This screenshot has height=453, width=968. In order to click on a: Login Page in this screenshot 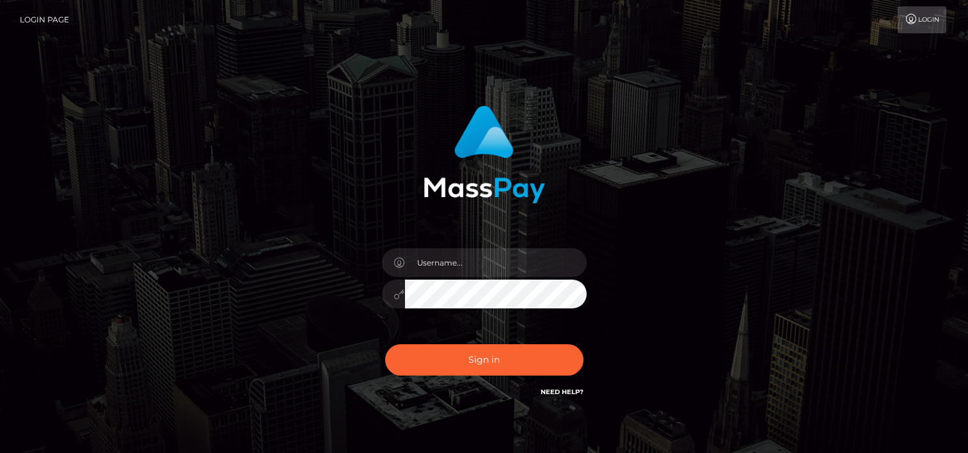, I will do `click(44, 20)`.